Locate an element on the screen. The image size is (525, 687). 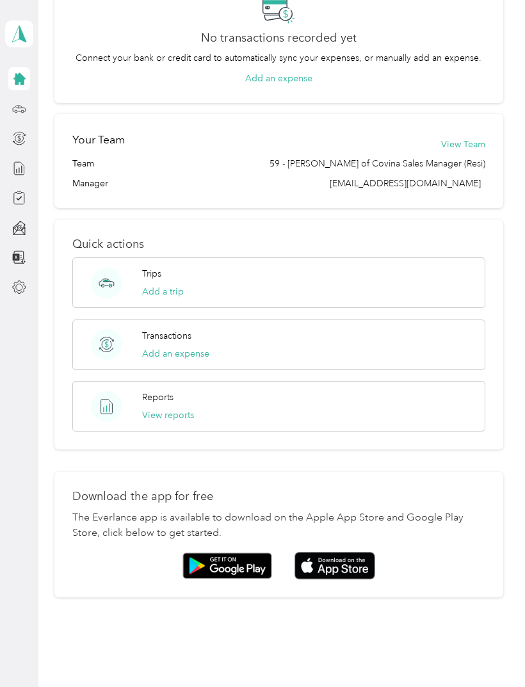
p: Quick actions is located at coordinates (278, 244).